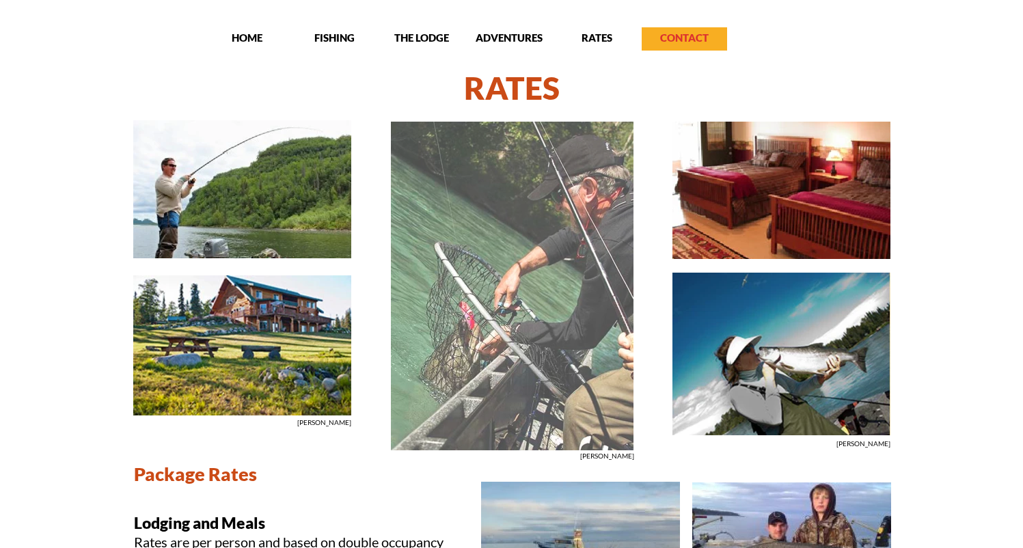  I want to click on img: View of the lawn at our Alaskan fishing lodge., so click(242, 345).